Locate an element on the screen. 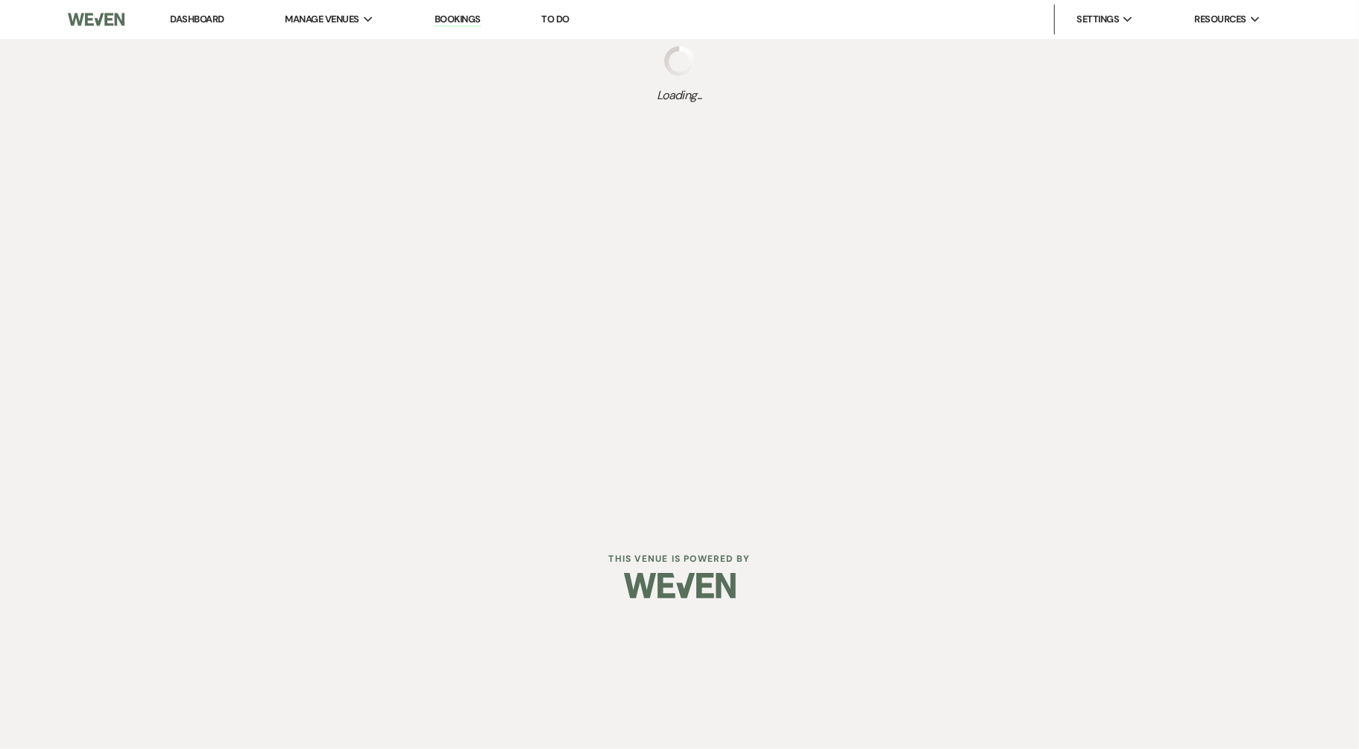 The height and width of the screenshot is (749, 1359). img: loading spinner is located at coordinates (679, 61).